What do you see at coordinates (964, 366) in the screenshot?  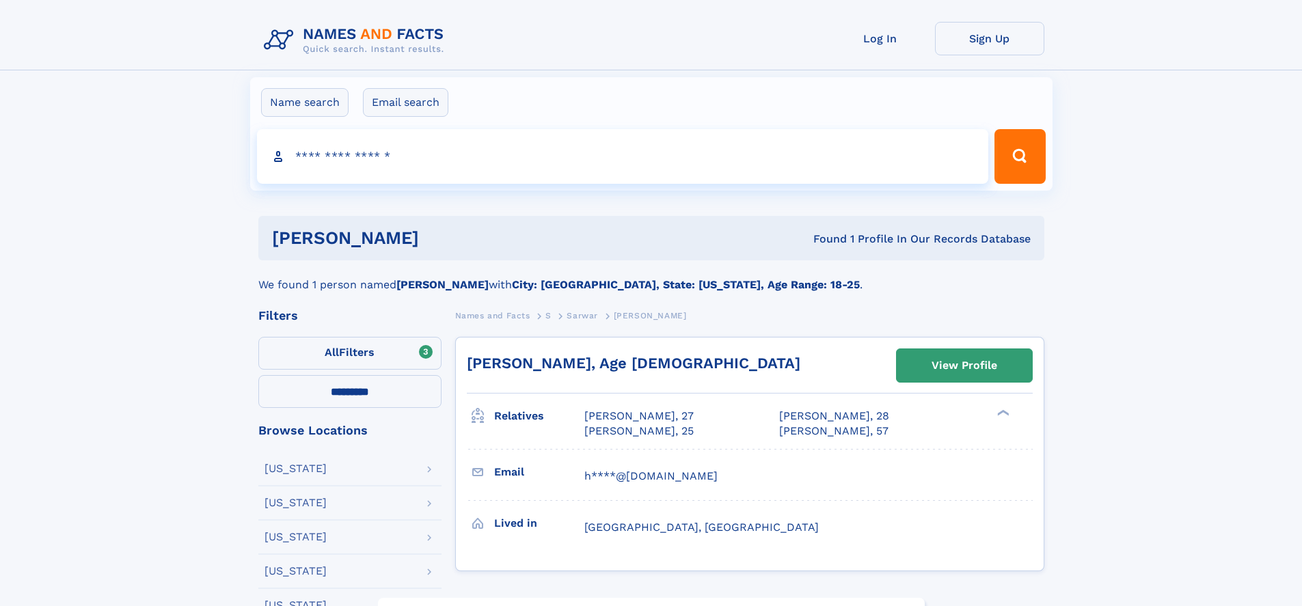 I see `a: View Profile` at bounding box center [964, 366].